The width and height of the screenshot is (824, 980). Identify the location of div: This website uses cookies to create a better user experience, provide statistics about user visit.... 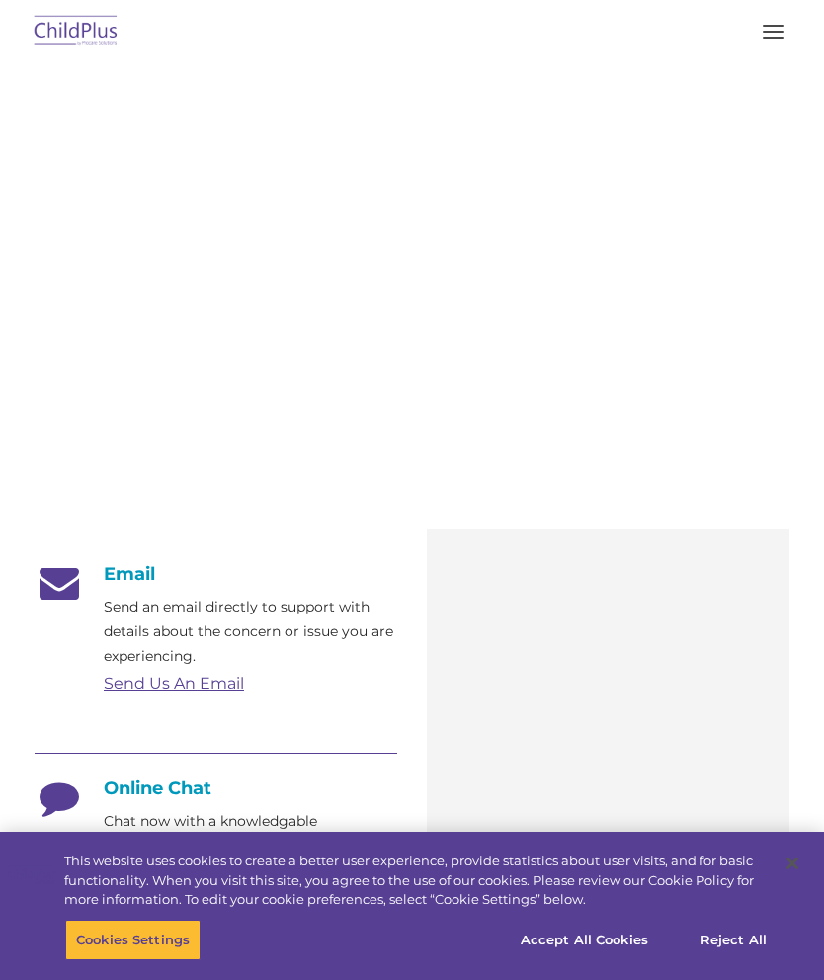
(415, 880).